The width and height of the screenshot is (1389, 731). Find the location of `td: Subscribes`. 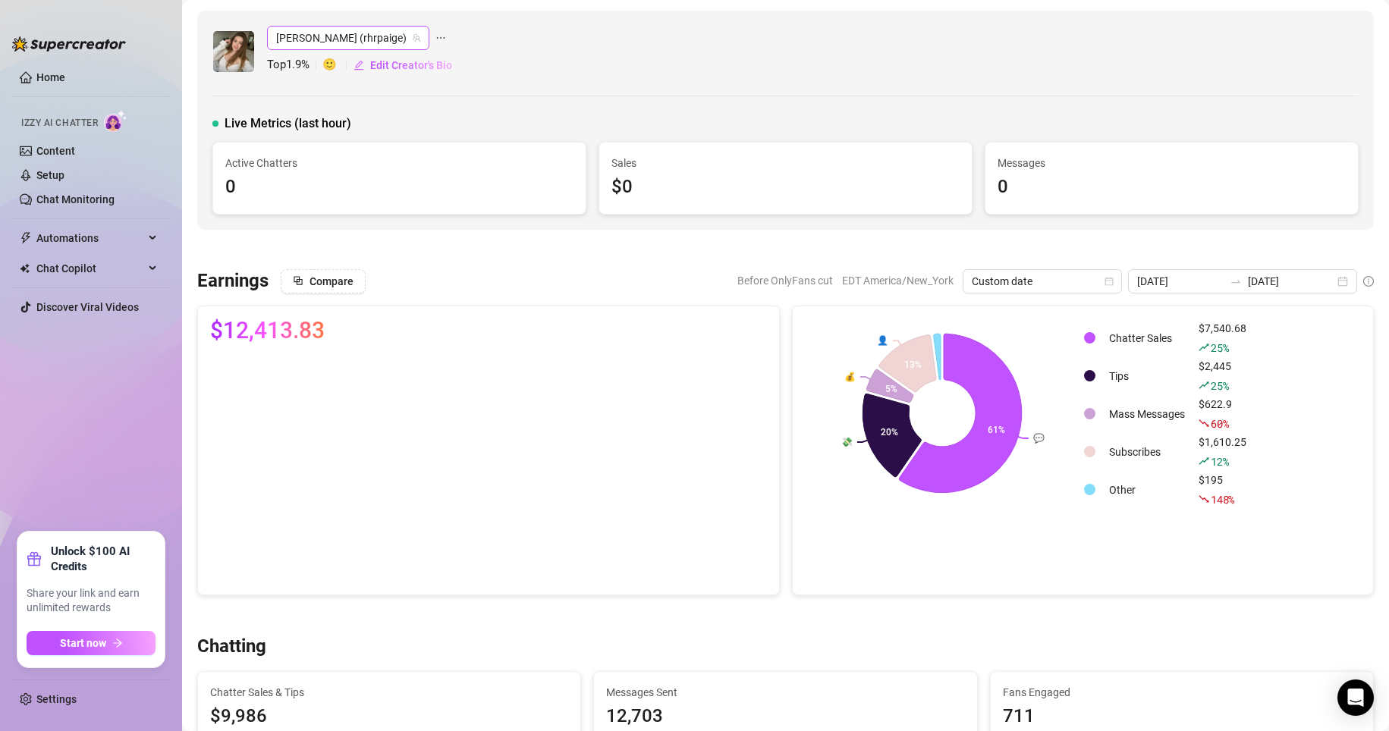

td: Subscribes is located at coordinates (1147, 452).